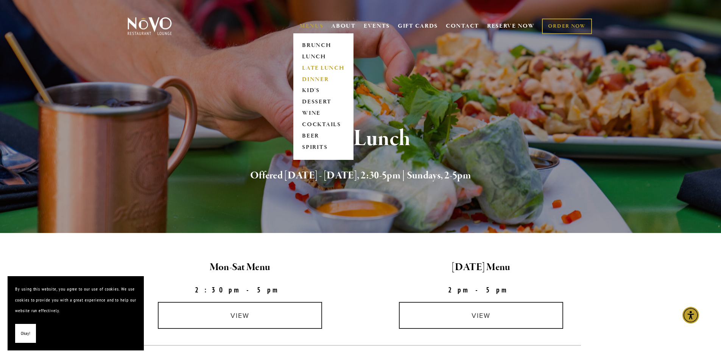  Describe the element at coordinates (323, 136) in the screenshot. I see `a: BEER` at that location.